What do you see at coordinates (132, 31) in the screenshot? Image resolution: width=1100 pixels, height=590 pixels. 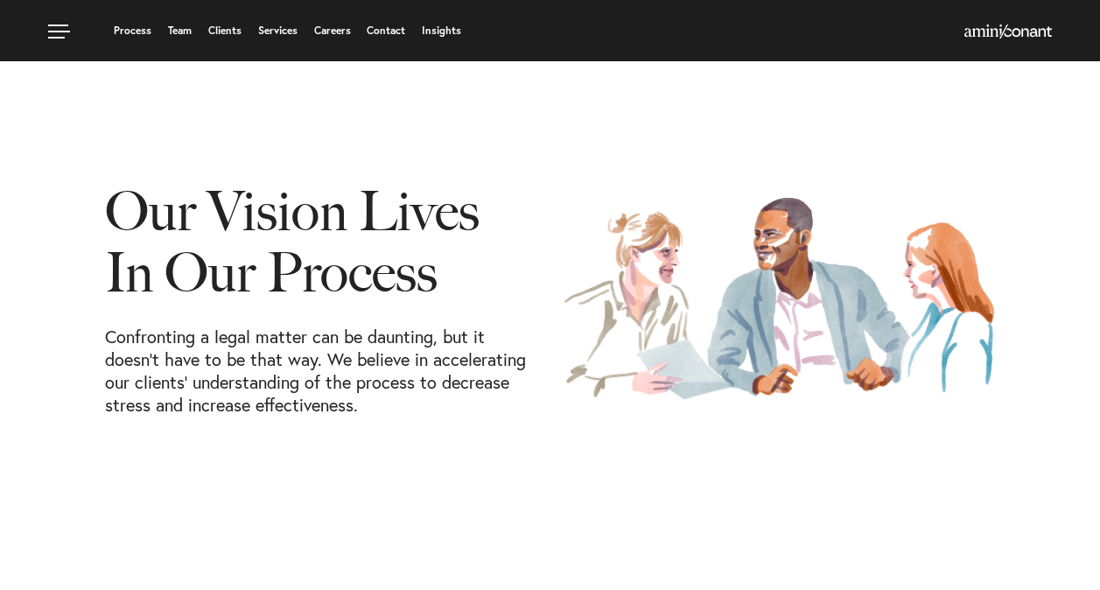 I see `a: Process` at bounding box center [132, 31].